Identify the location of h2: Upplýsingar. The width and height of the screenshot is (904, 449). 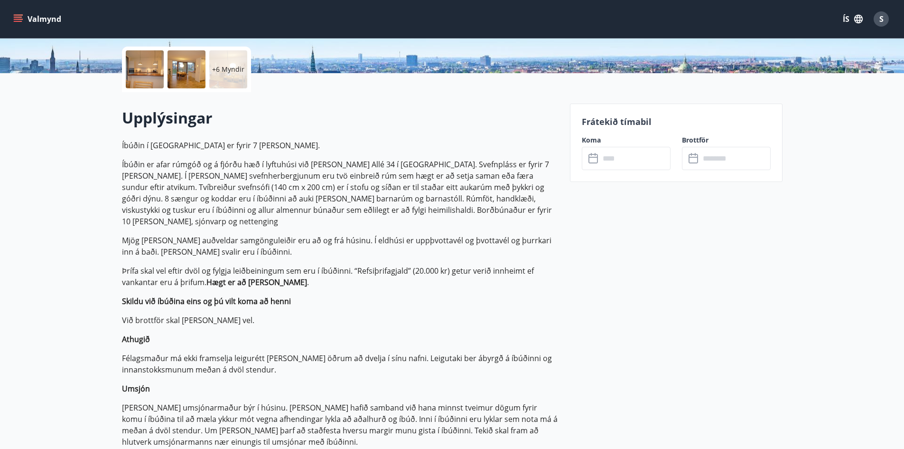
(340, 118).